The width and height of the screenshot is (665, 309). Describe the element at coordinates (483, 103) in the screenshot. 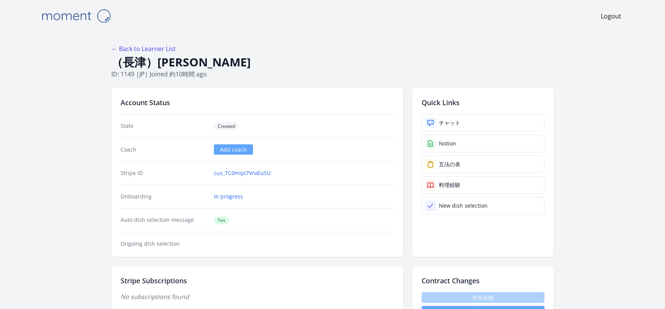

I see `h2: Quick Links` at that location.